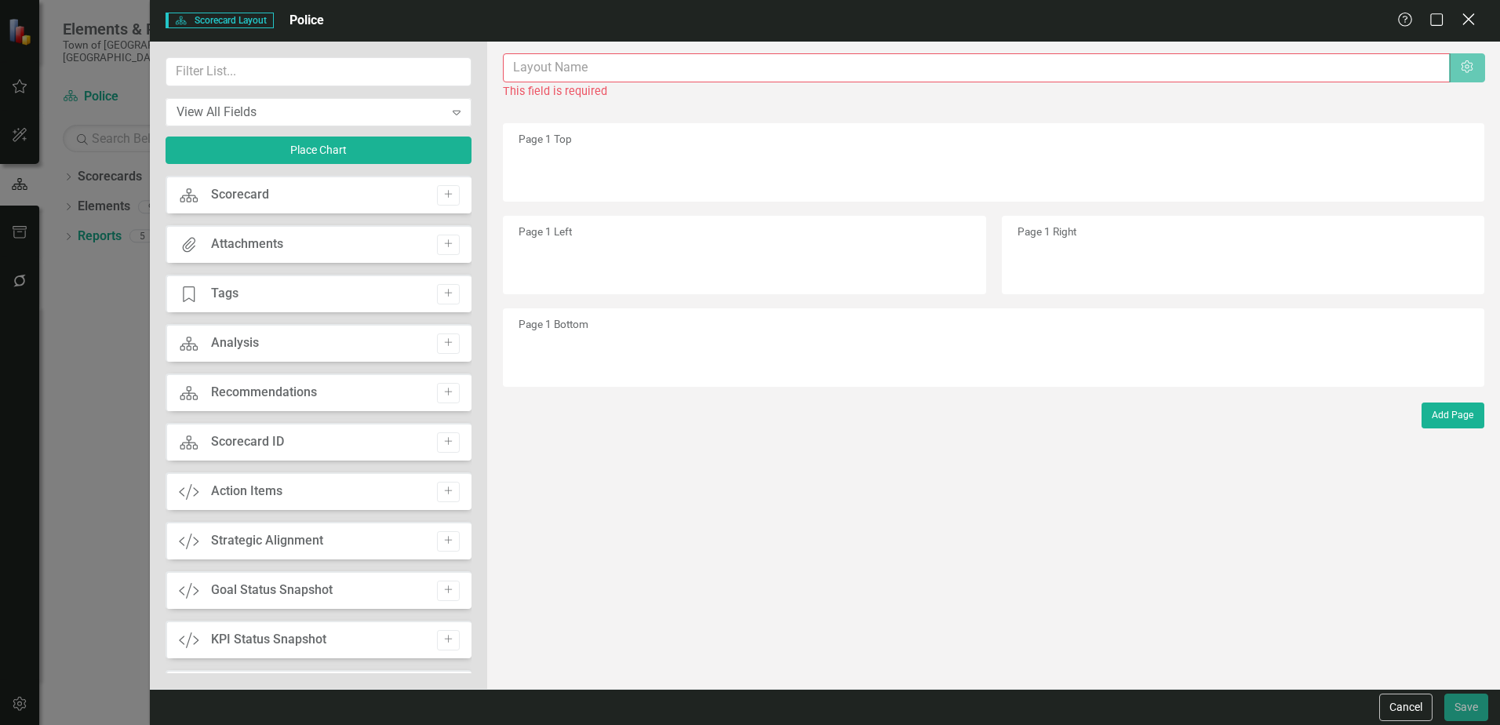 This screenshot has height=725, width=1500. Describe the element at coordinates (219, 20) in the screenshot. I see `span: Scorecard Layout` at that location.